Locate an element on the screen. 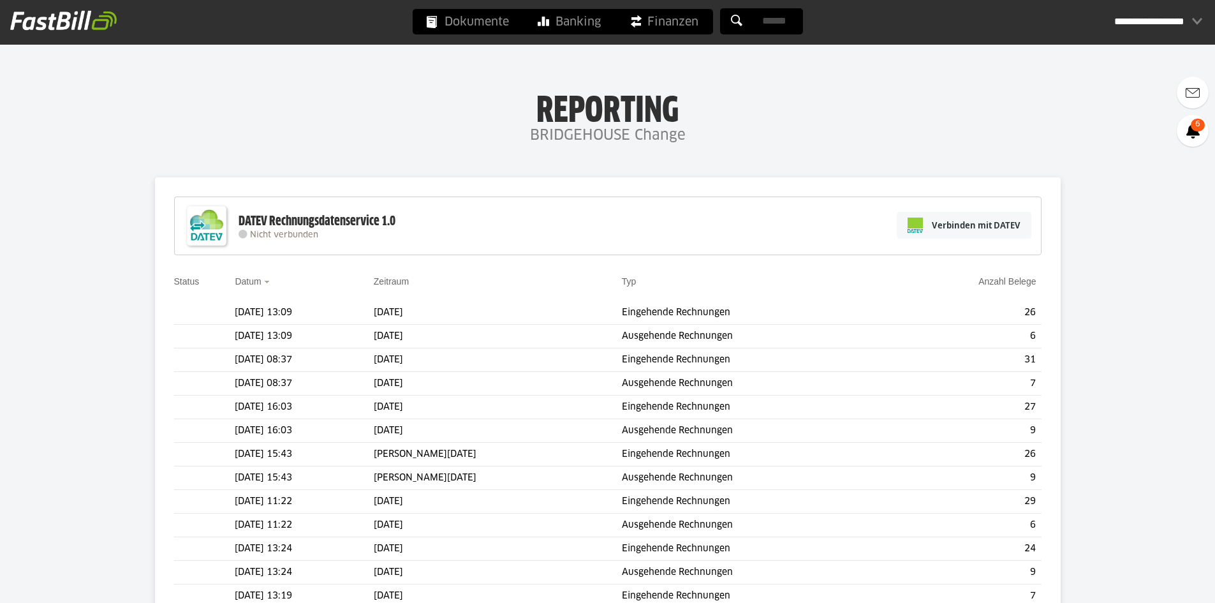 This screenshot has width=1215, height=603. td: 7 is located at coordinates (965, 383).